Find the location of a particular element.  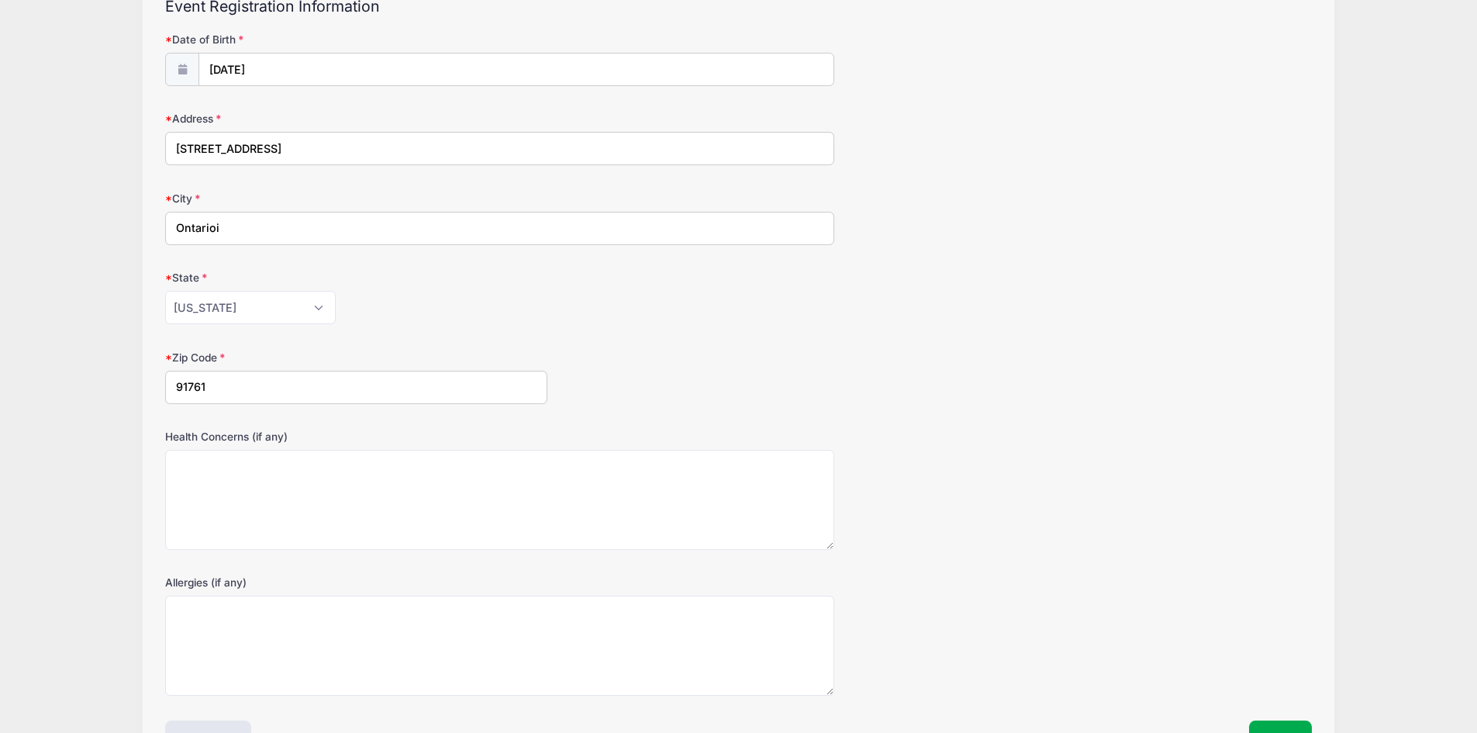

label: Address is located at coordinates (356, 119).